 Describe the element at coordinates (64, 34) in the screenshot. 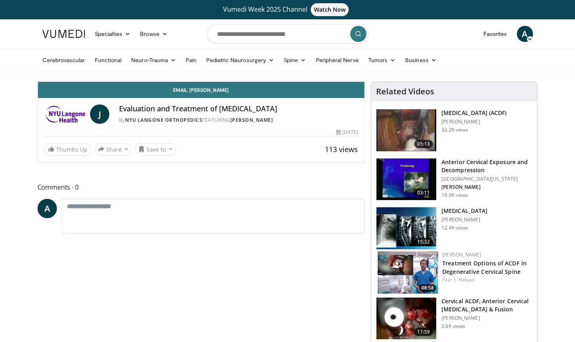

I see `img: VuMedi Logo` at that location.